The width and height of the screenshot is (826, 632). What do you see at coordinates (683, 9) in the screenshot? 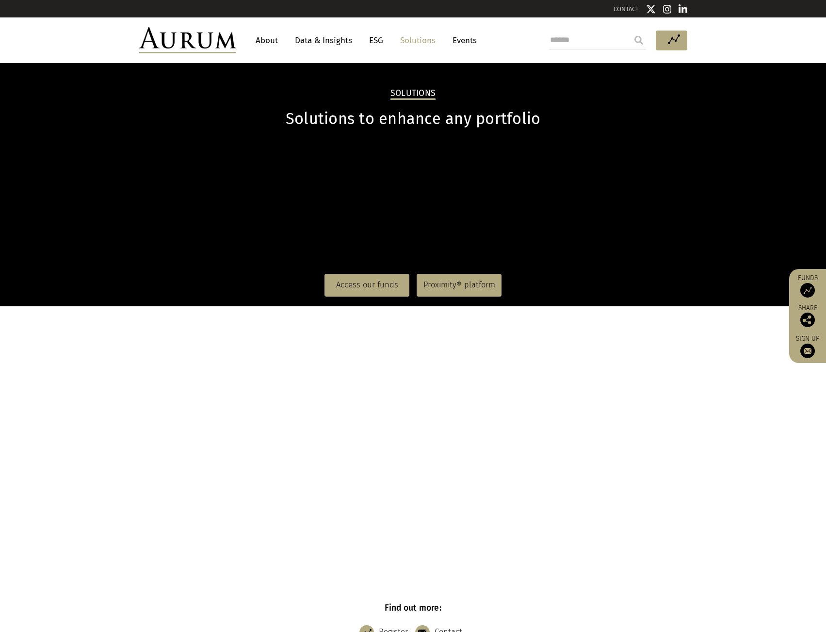
I see `img: Linkedin icon` at bounding box center [683, 9].